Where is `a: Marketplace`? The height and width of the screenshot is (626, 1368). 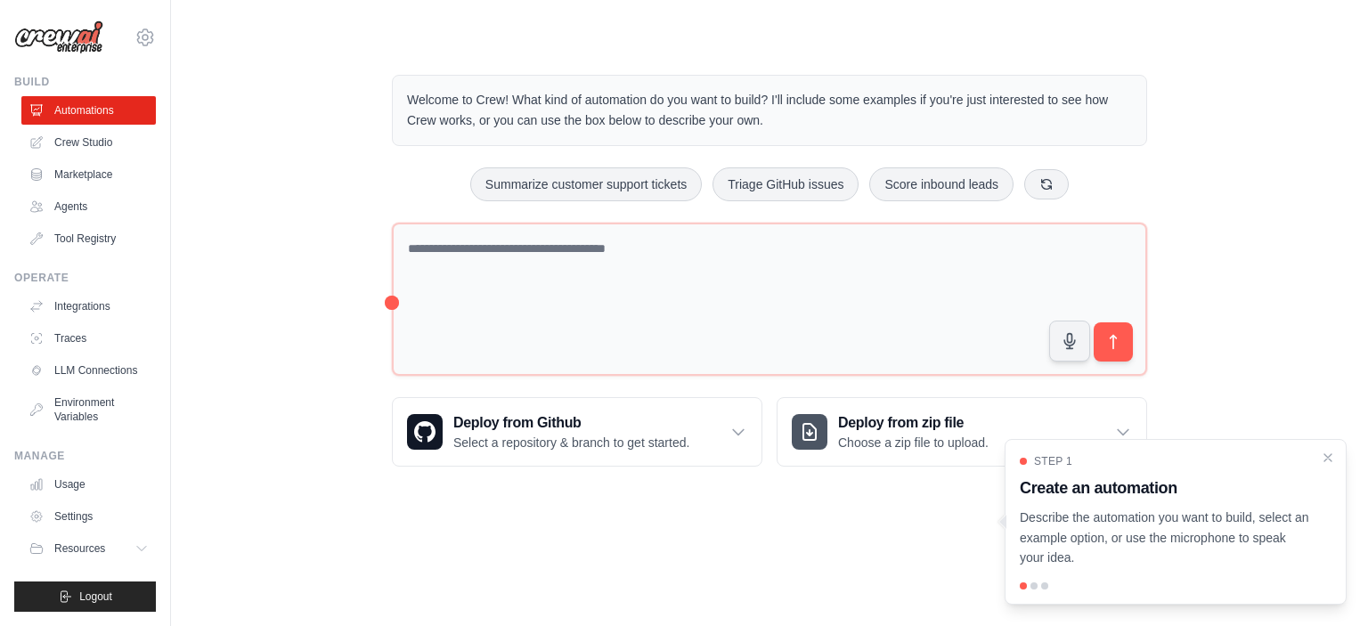 a: Marketplace is located at coordinates (88, 175).